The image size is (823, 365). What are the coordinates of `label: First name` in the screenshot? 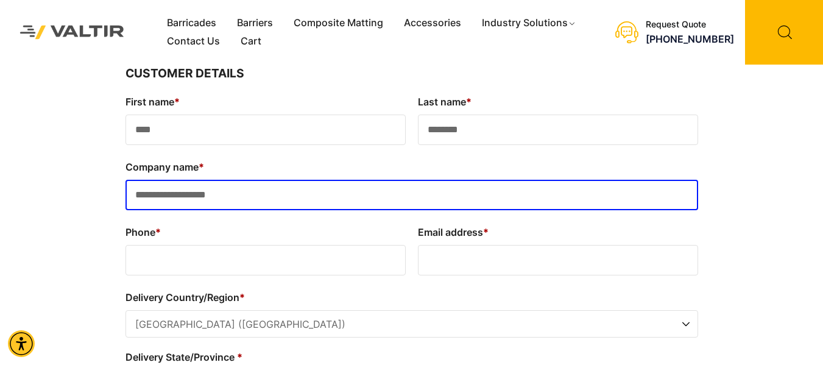 It's located at (266, 102).